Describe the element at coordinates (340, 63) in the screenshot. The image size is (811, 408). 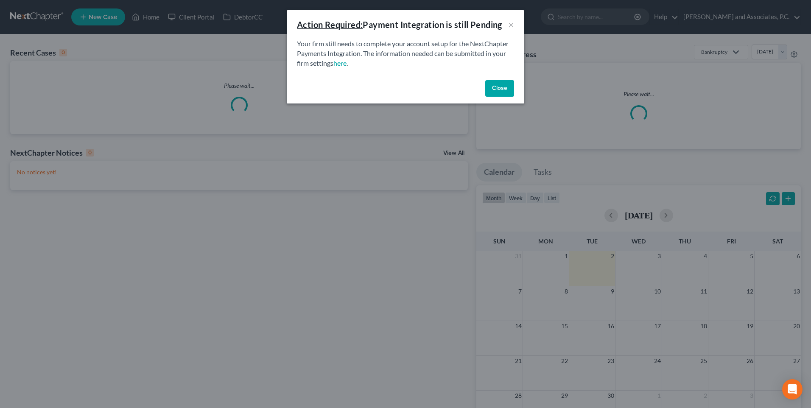
I see `a: here` at that location.